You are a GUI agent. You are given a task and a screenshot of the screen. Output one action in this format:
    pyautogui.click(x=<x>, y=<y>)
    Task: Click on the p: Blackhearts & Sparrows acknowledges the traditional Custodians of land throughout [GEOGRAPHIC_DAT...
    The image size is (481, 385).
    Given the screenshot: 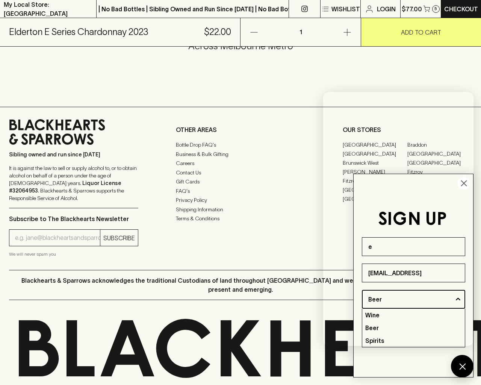 What is the action you would take?
    pyautogui.click(x=241, y=285)
    